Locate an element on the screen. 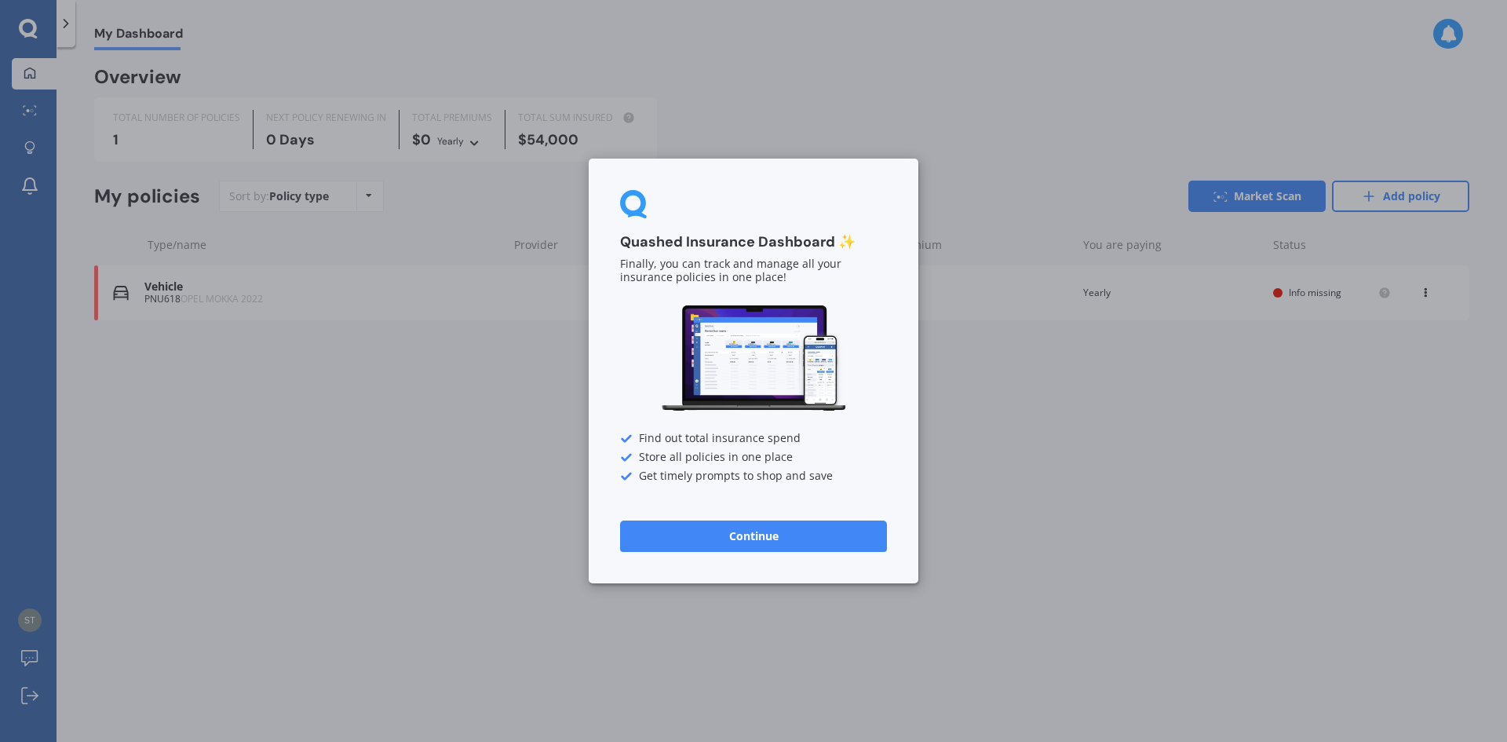 This screenshot has height=742, width=1507. div: Find out total insurance spend is located at coordinates (753, 439).